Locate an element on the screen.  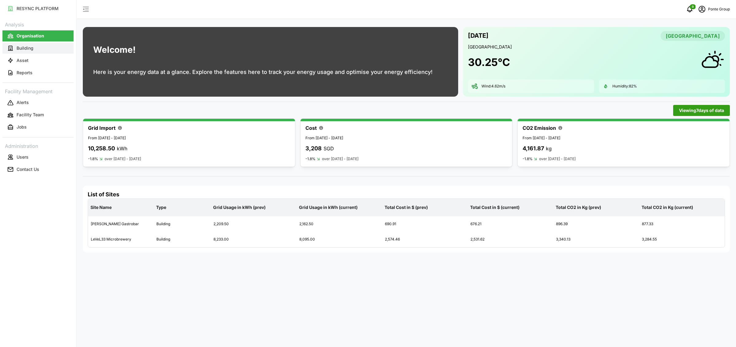
p: Users is located at coordinates (22, 157).